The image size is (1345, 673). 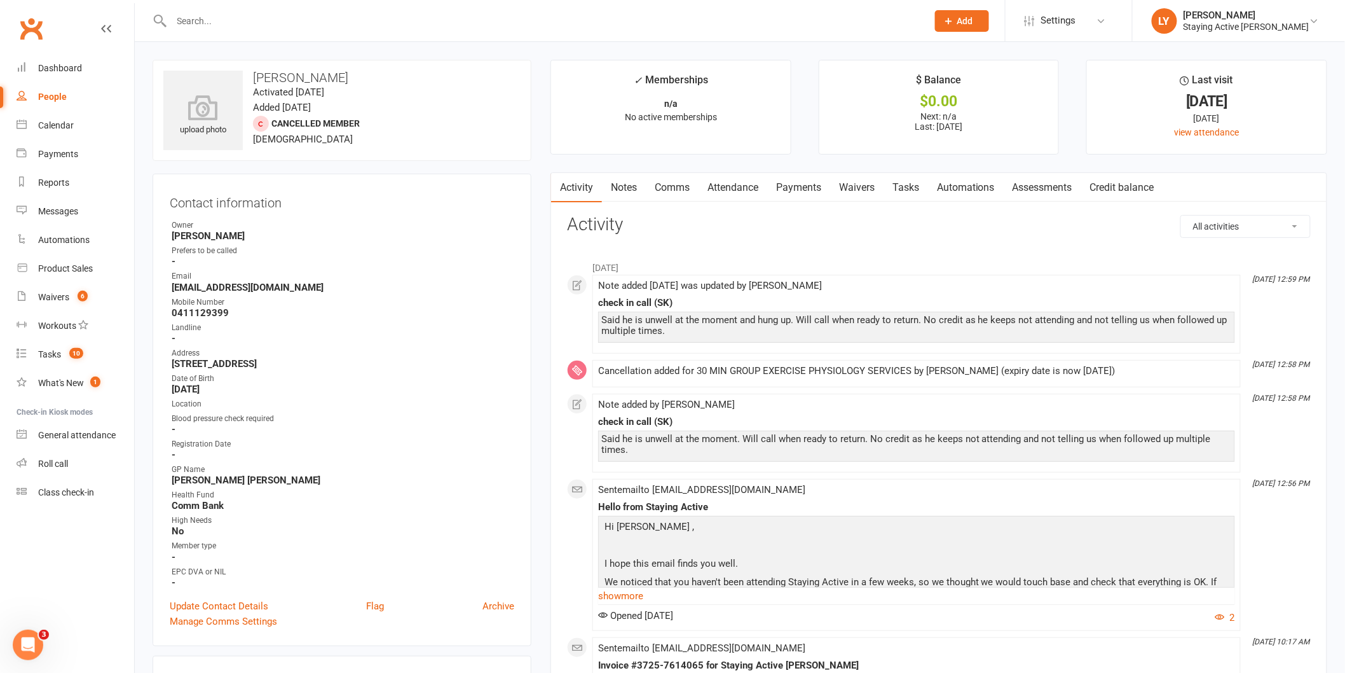 I want to click on div: Calendar, so click(x=56, y=125).